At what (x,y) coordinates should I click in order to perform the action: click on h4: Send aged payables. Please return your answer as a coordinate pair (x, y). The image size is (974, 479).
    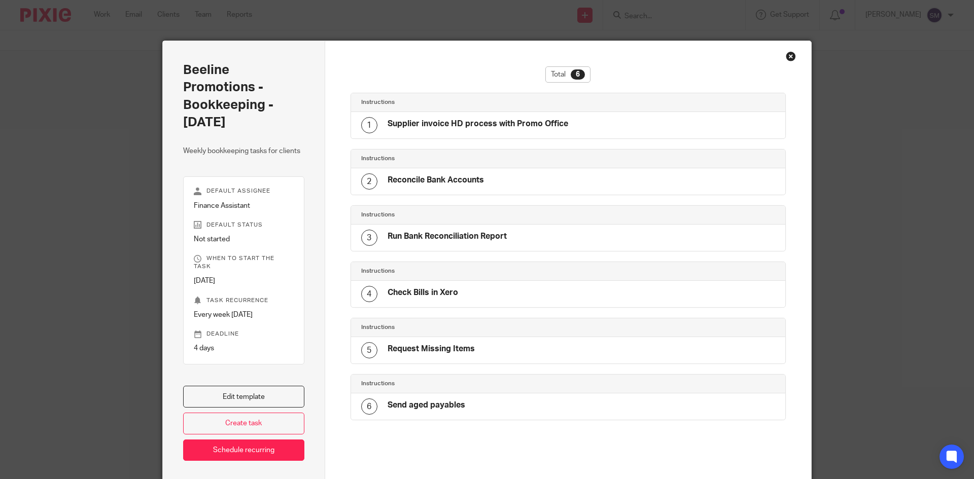
    Looking at the image, I should click on (426, 405).